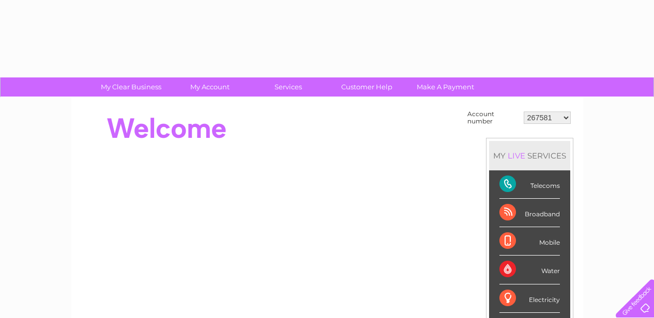 The height and width of the screenshot is (318, 654). What do you see at coordinates (529, 241) in the screenshot?
I see `div: Mobile` at bounding box center [529, 241].